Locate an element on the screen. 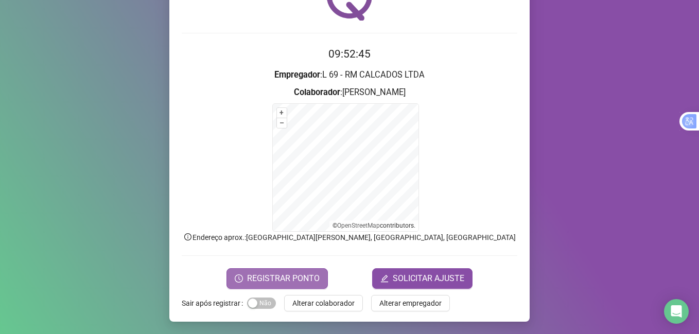 This screenshot has height=334, width=699. button: Alterar colaborador is located at coordinates (323, 304).